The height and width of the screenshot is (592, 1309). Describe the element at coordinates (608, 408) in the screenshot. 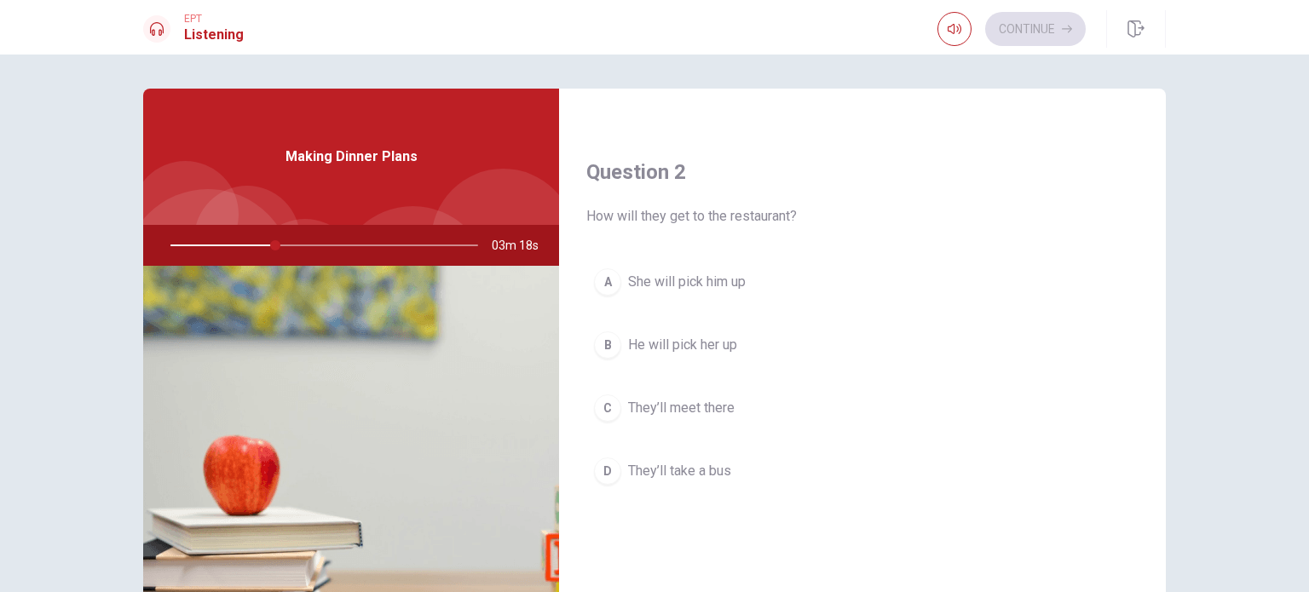

I see `div: C` at that location.